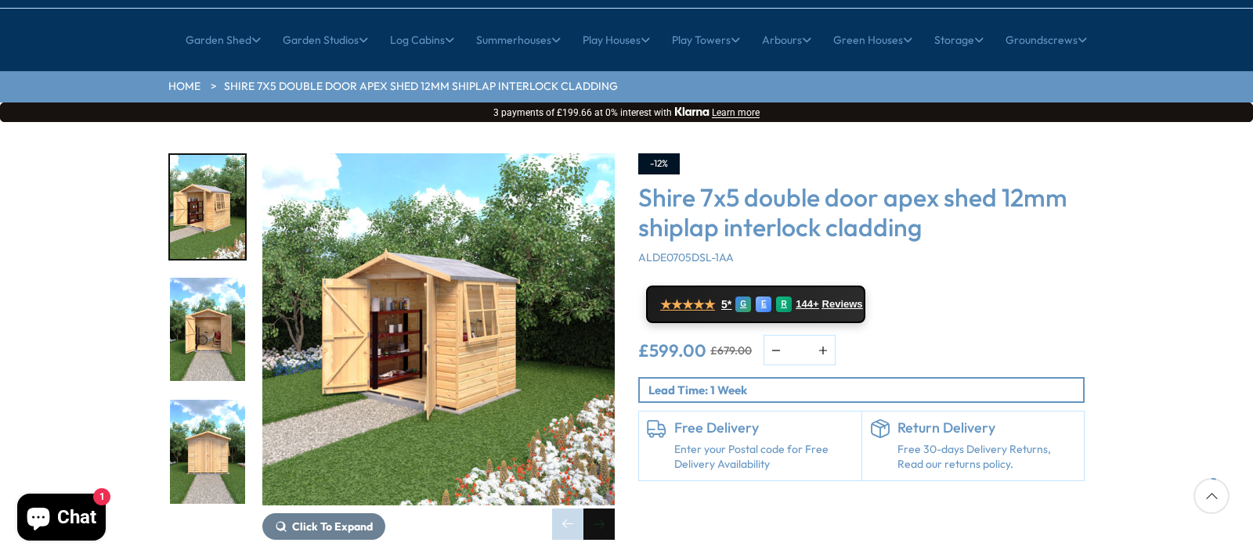 The width and height of the screenshot is (1253, 557). Describe the element at coordinates (763, 457) in the screenshot. I see `a: Enter your Postal code for Free Delivery Availability` at that location.